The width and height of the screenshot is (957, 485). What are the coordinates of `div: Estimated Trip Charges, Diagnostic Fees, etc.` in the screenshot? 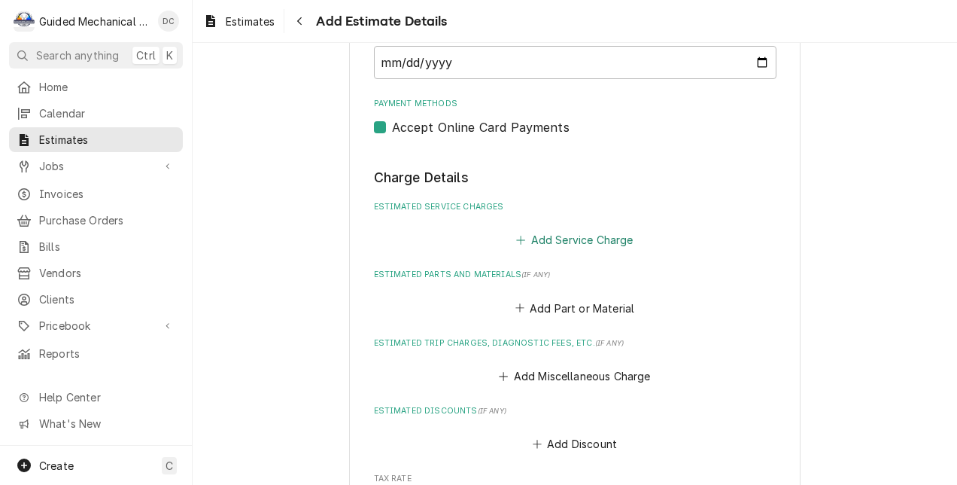 It's located at (575, 362).